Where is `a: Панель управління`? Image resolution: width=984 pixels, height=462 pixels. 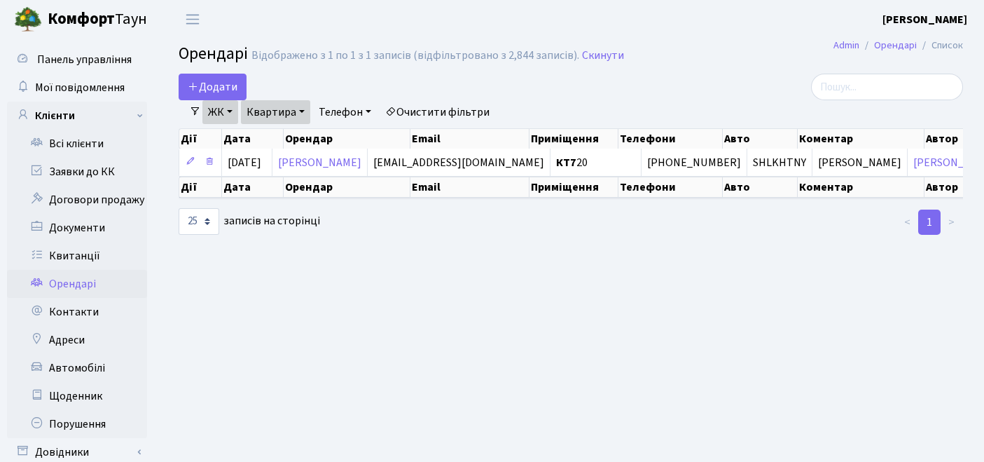
a: Панель управління is located at coordinates (77, 60).